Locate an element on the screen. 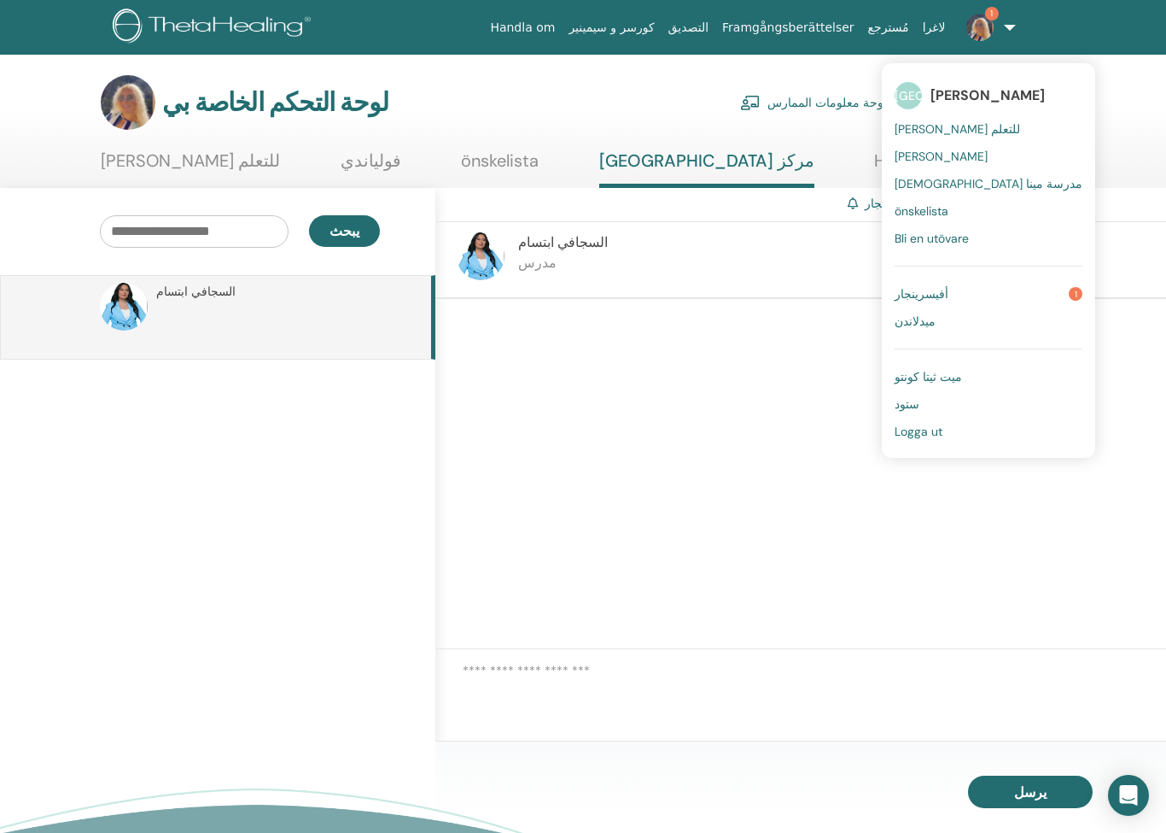 This screenshot has height=833, width=1166. font: كورسر و سيمينير is located at coordinates (611, 27).